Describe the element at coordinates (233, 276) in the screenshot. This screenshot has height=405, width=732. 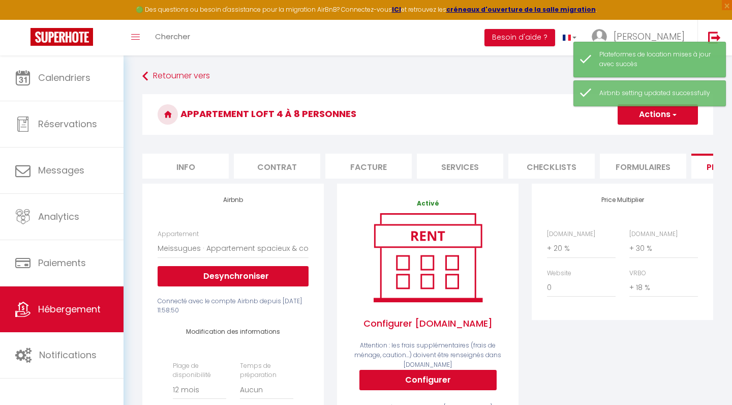
I see `button: Desynchroniser` at that location.